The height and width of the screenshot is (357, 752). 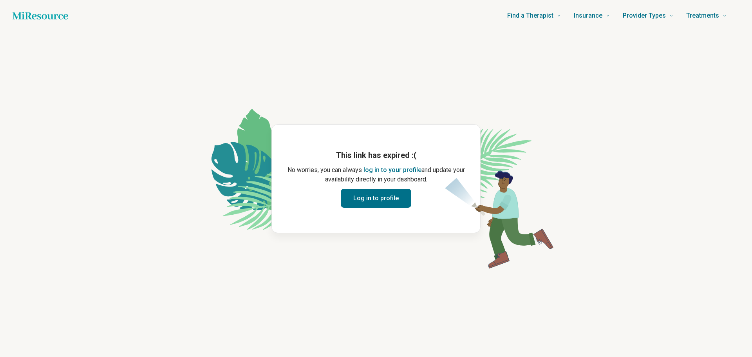 What do you see at coordinates (703, 16) in the screenshot?
I see `span: Treatments` at bounding box center [703, 16].